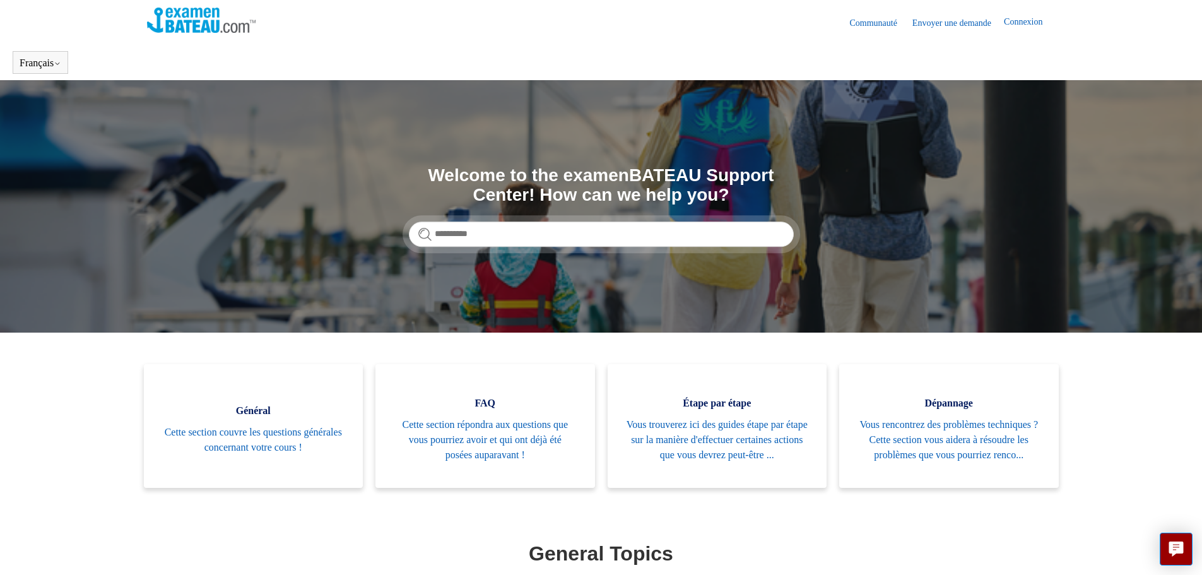  Describe the element at coordinates (949, 403) in the screenshot. I see `span: Dépannage` at that location.